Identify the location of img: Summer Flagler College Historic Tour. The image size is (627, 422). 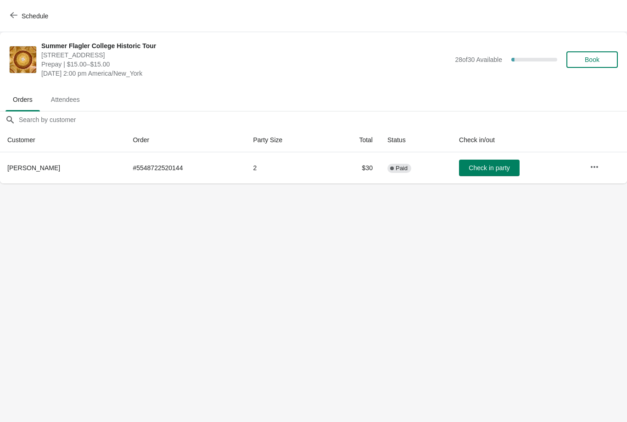
(23, 60).